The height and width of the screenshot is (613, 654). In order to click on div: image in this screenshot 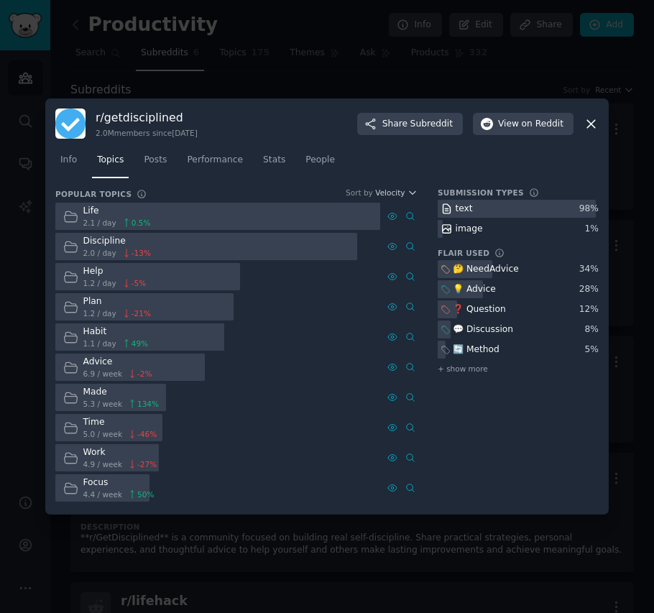, I will do `click(469, 229)`.